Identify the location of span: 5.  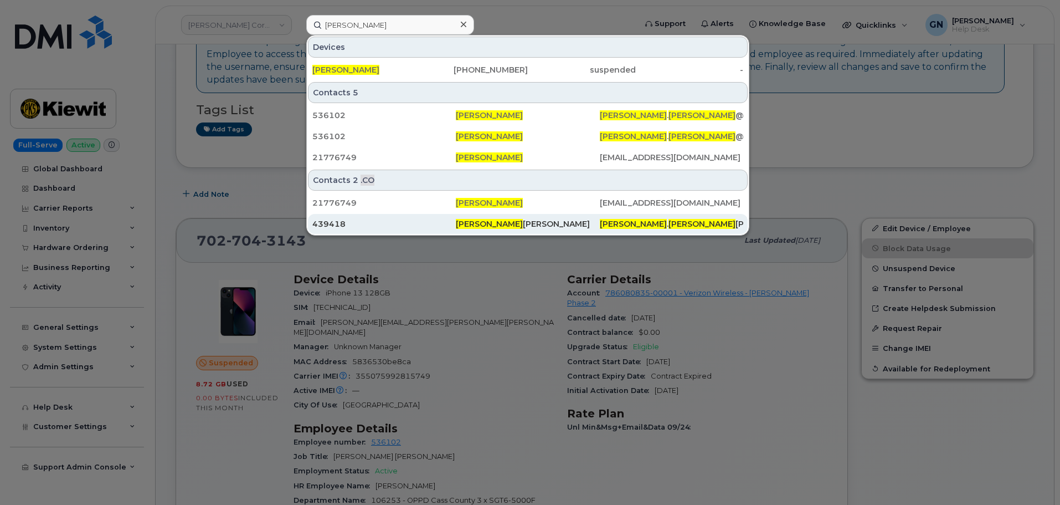
(356, 93).